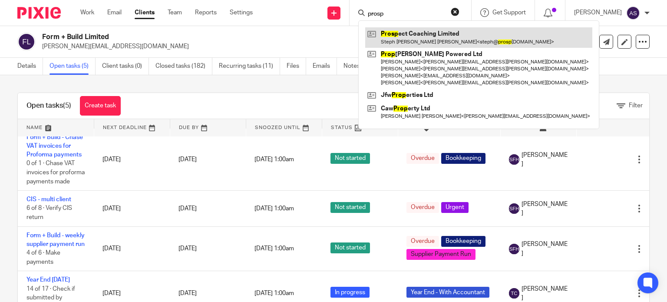  I want to click on span: Urgent, so click(455, 207).